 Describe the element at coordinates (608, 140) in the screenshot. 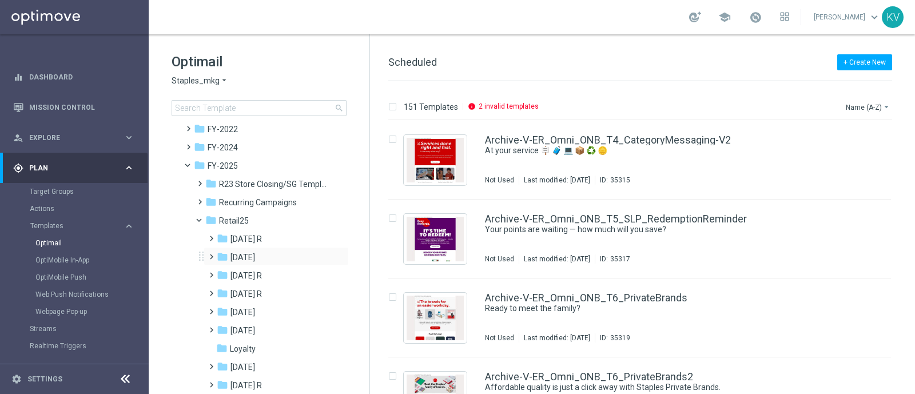

I see `a: Archive-V-ER_Omni_ONB_T4_CategoryMessaging-V2` at that location.